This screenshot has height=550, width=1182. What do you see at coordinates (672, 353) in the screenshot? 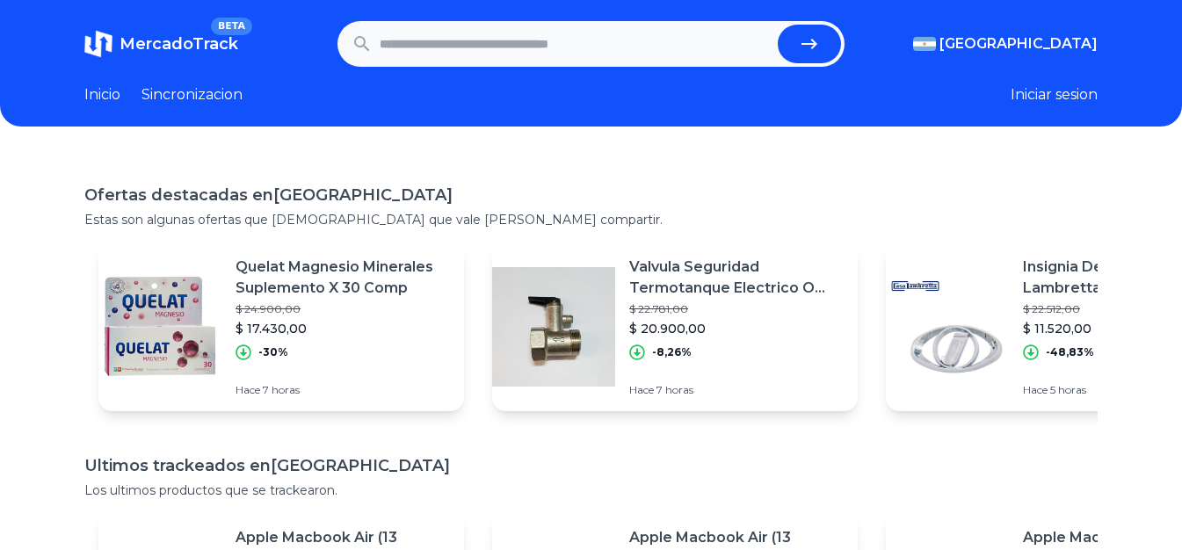
I see `p: -8,26%` at bounding box center [672, 353].